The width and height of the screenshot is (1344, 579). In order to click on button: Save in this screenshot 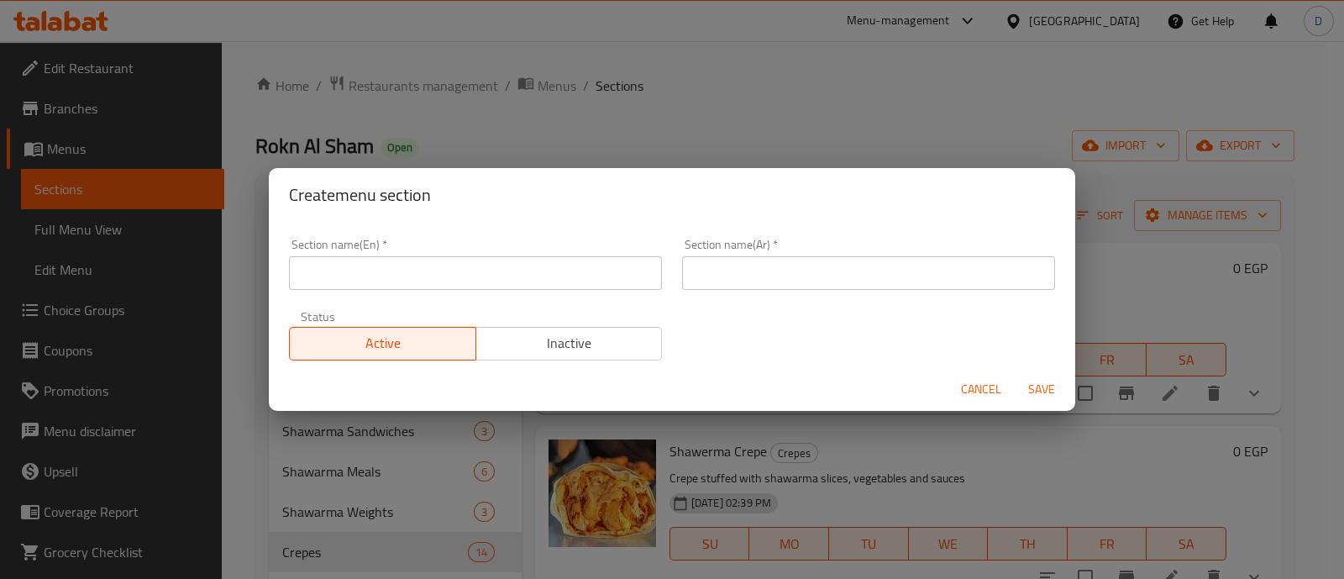, I will do `click(1042, 389)`.